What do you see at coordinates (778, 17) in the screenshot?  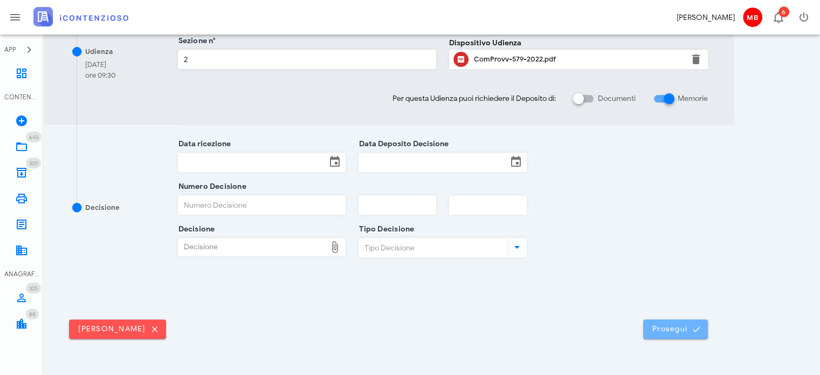 I see `button: Distintivo` at bounding box center [778, 17].